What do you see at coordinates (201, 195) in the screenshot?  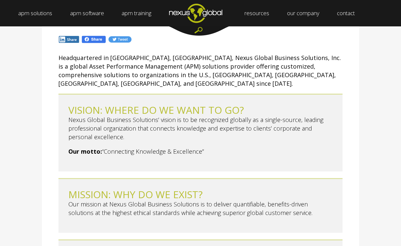 I see `h2: MISSION: WHY DO WE EXIST?` at bounding box center [201, 195].